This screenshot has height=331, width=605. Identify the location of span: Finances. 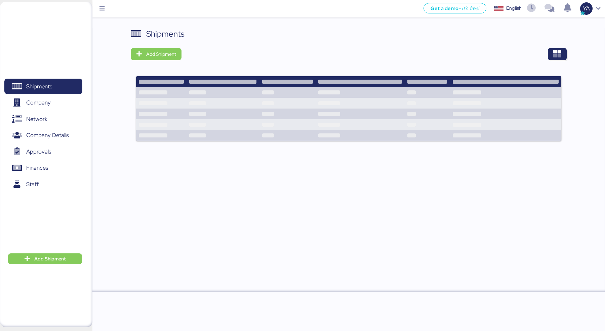
(37, 168).